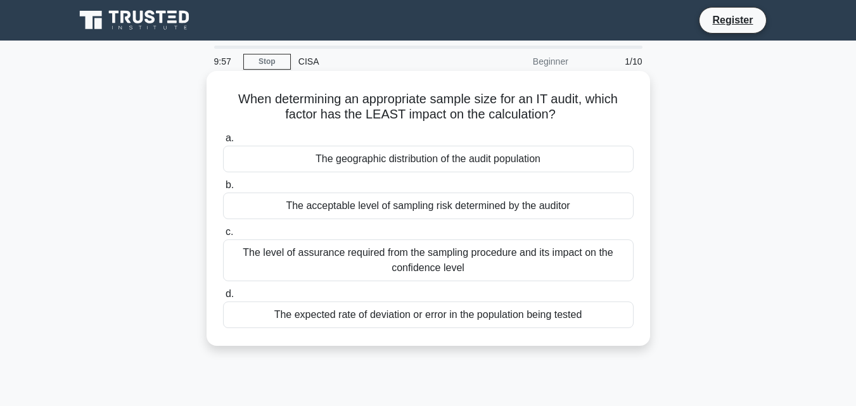 The height and width of the screenshot is (406, 856). Describe the element at coordinates (229, 231) in the screenshot. I see `span: c.` at that location.